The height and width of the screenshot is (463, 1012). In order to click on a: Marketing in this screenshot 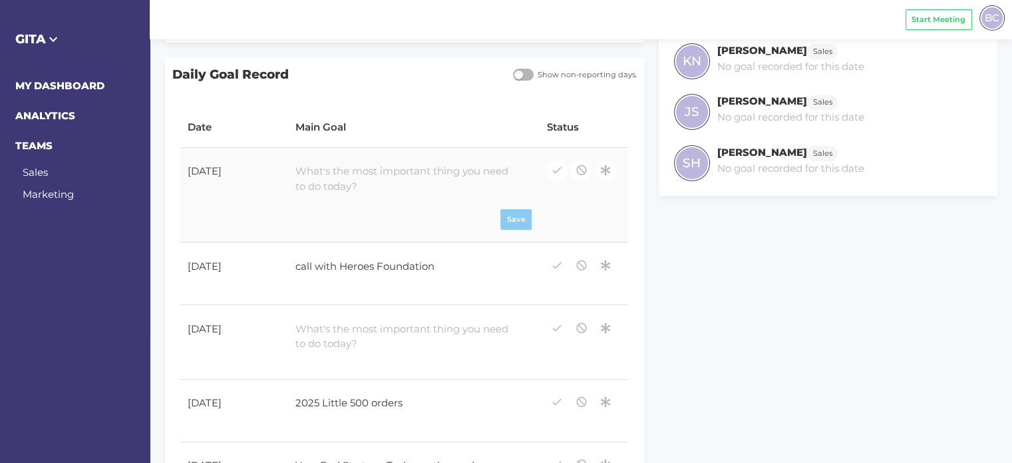, I will do `click(48, 194)`.